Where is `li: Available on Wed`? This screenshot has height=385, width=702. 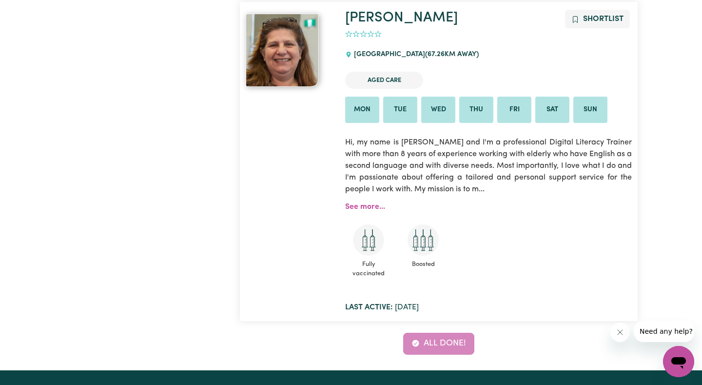
li: Available on Wed is located at coordinates (438, 110).